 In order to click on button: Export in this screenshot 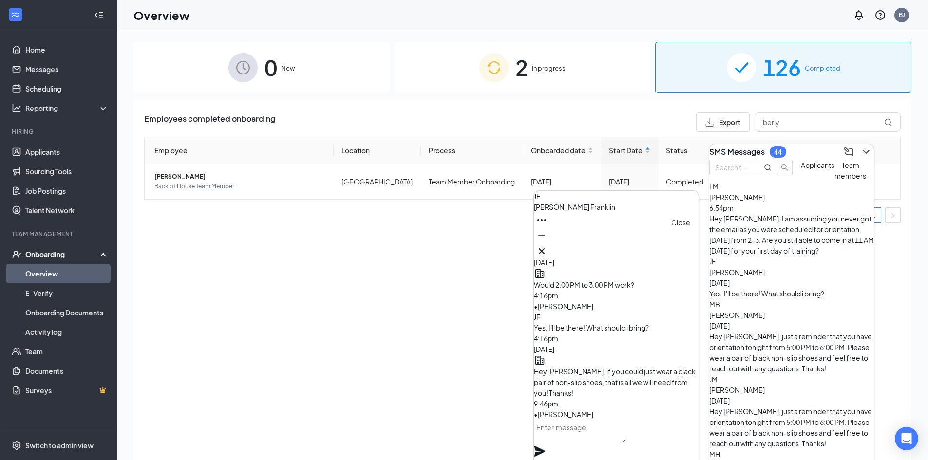, I will do `click(723, 122)`.